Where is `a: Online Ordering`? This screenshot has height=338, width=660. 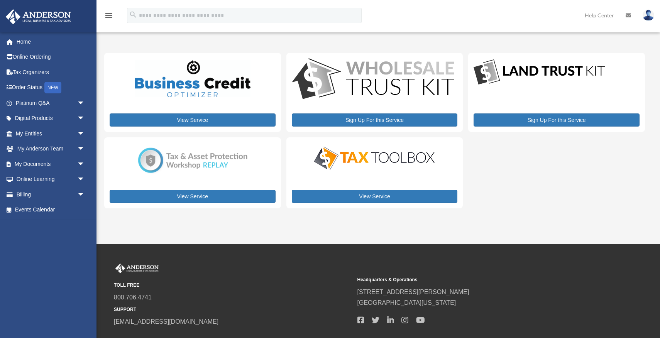
a: Online Ordering is located at coordinates (51, 57).